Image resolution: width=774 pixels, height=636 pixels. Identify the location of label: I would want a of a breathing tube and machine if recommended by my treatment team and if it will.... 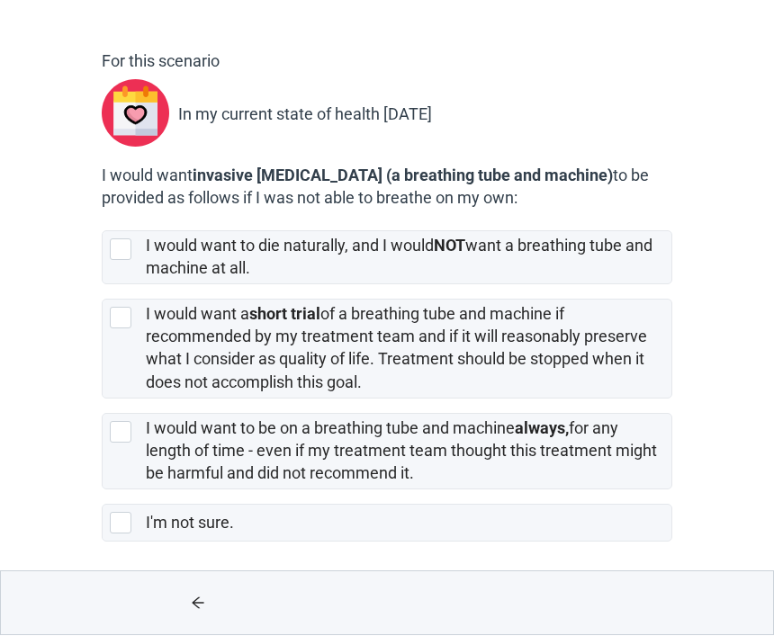
(396, 348).